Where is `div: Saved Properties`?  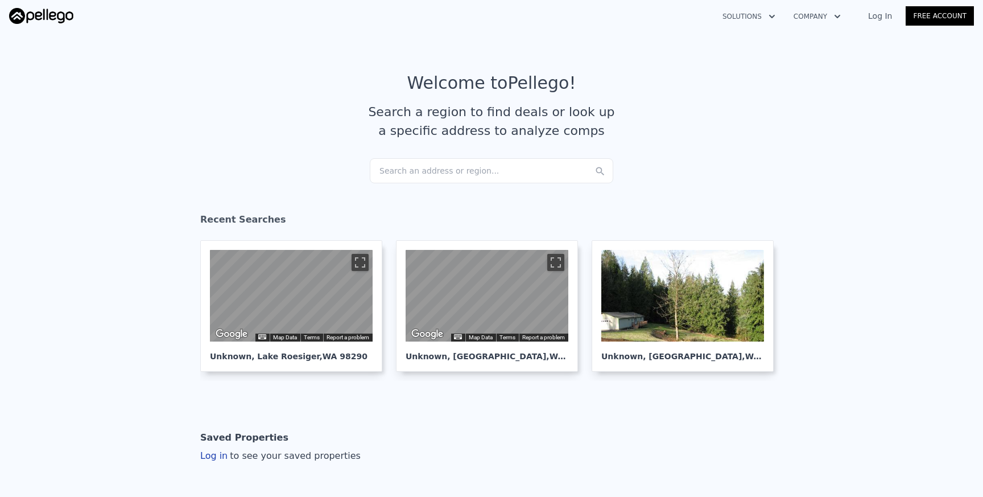 div: Saved Properties is located at coordinates (244, 437).